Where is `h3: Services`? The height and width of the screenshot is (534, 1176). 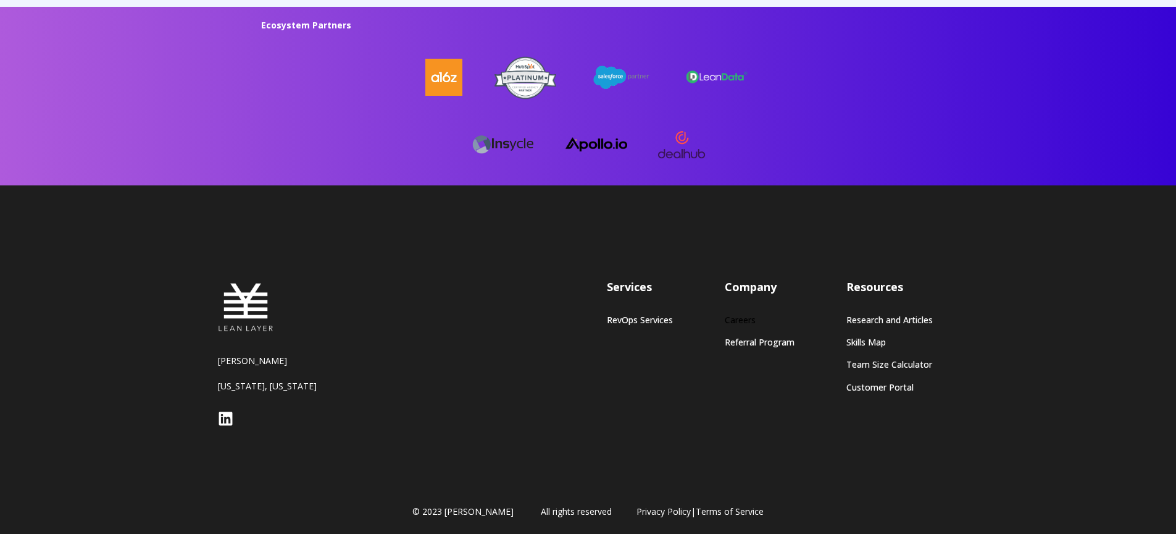 h3: Services is located at coordinates (640, 287).